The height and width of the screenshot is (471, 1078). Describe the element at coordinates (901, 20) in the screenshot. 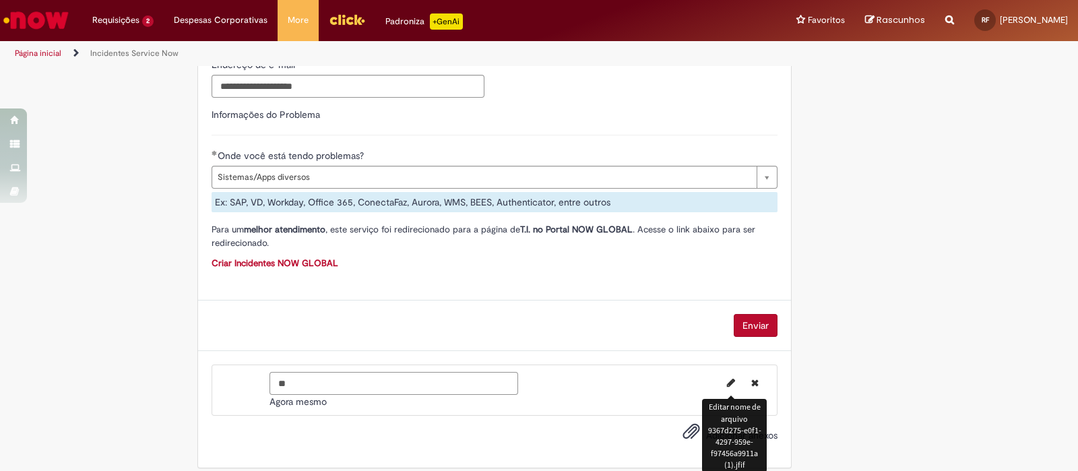

I see `span: Rascunhos` at that location.